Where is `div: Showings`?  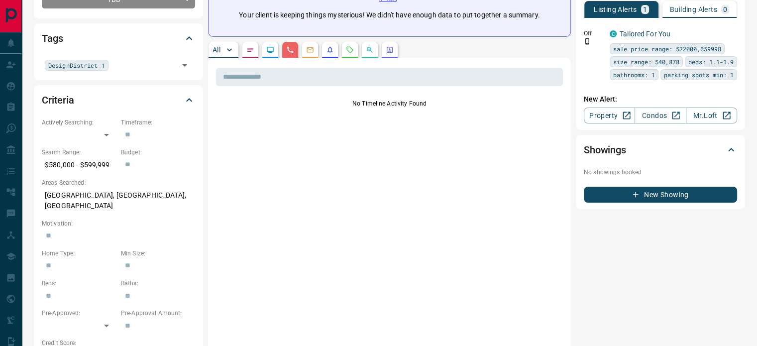 div: Showings is located at coordinates (661, 150).